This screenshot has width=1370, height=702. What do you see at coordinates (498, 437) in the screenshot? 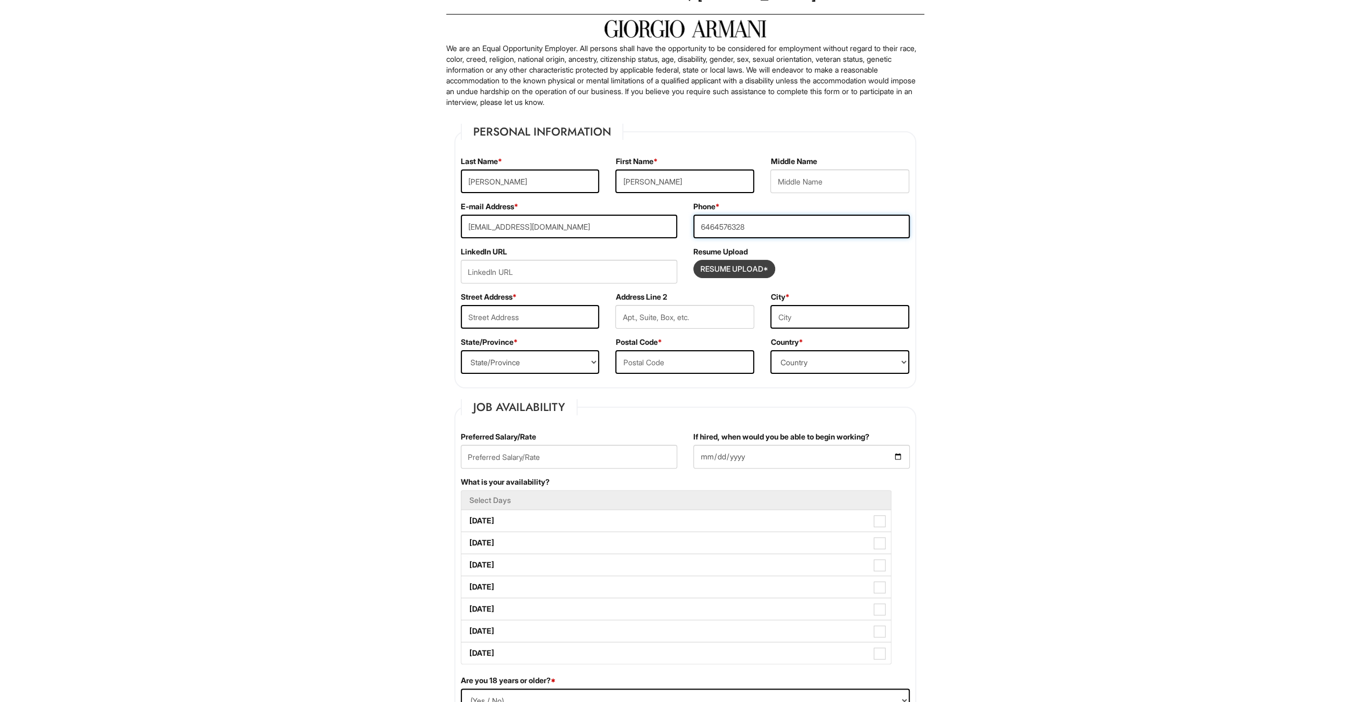
I see `label: Preferred Salary/Rate` at bounding box center [498, 437].